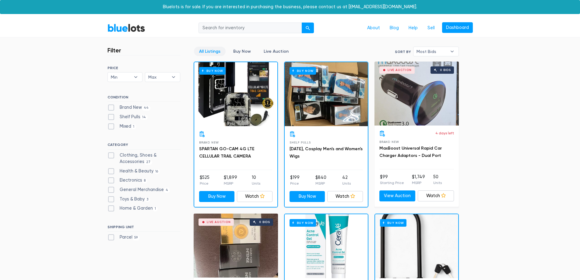 The width and height of the screenshot is (580, 280). What do you see at coordinates (144, 68) in the screenshot?
I see `h6: PRICE` at bounding box center [144, 68].